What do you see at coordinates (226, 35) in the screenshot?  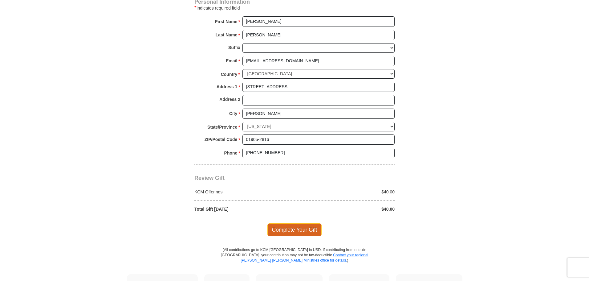 I see `strong: Last Name` at bounding box center [226, 35].